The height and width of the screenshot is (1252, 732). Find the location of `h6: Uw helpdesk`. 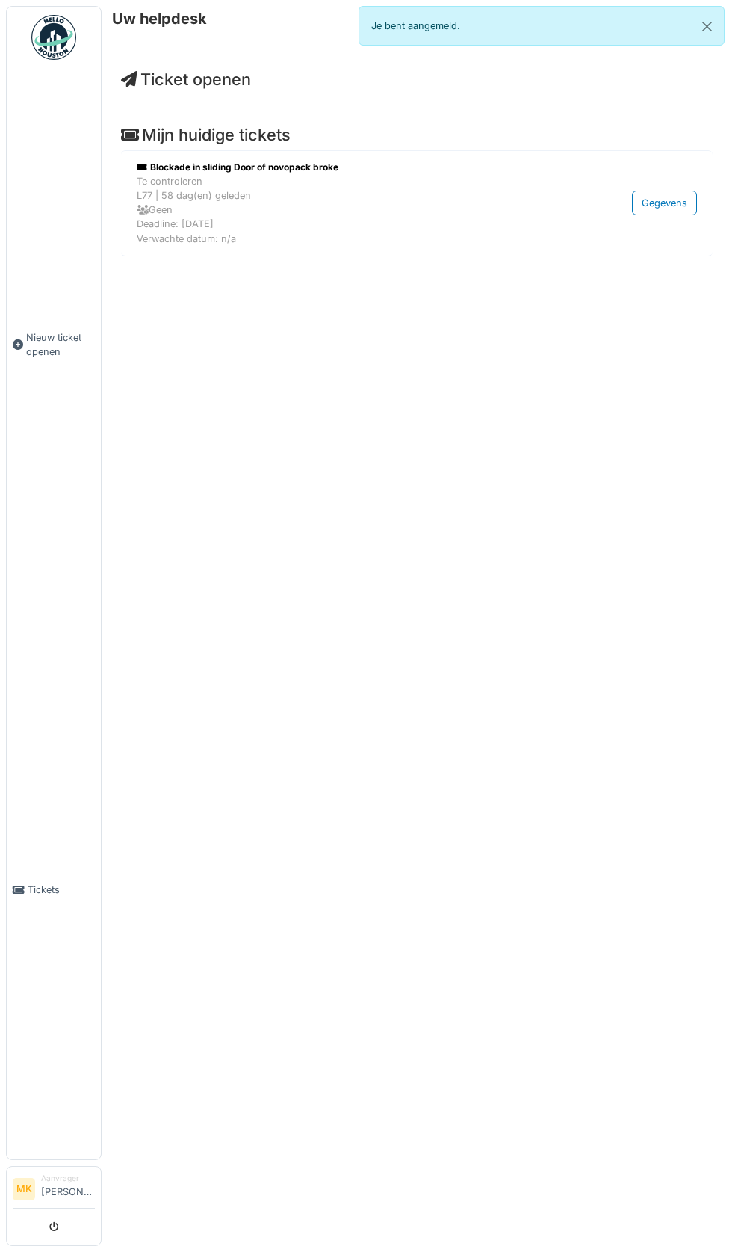

h6: Uw helpdesk is located at coordinates (159, 19).